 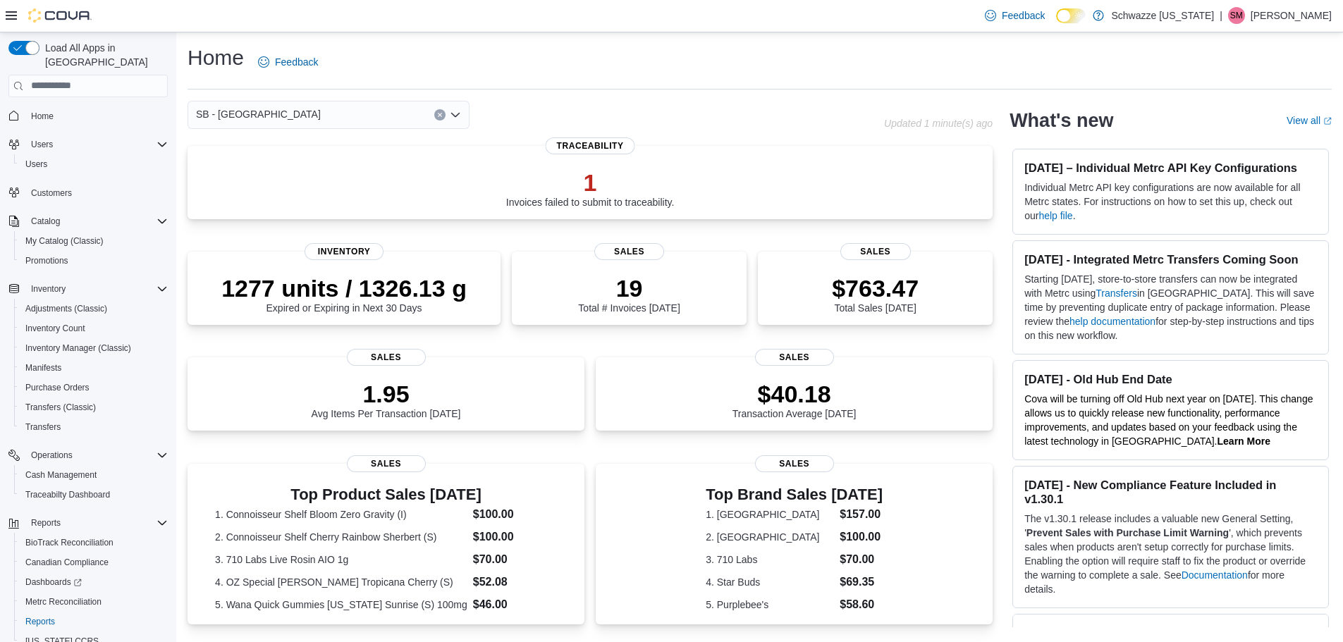 I want to click on a: Traceabilty Dashboard, so click(x=68, y=495).